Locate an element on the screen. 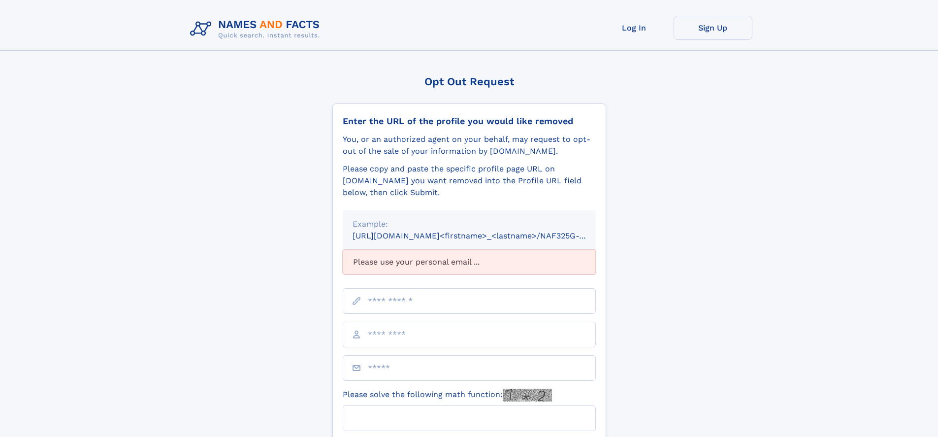 Image resolution: width=938 pixels, height=437 pixels. div: Enter the URL of the profile you would like removed is located at coordinates (469, 121).